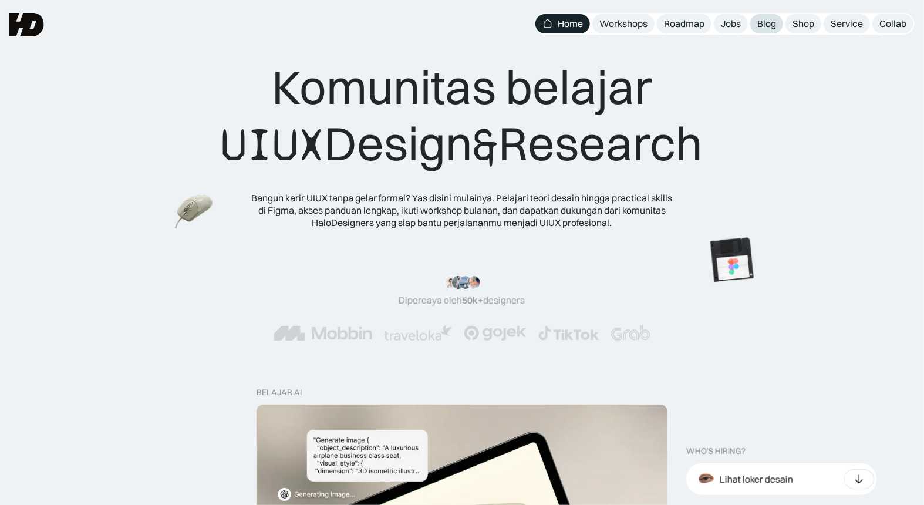 The image size is (924, 505). What do you see at coordinates (846, 23) in the screenshot?
I see `a: Service` at bounding box center [846, 23].